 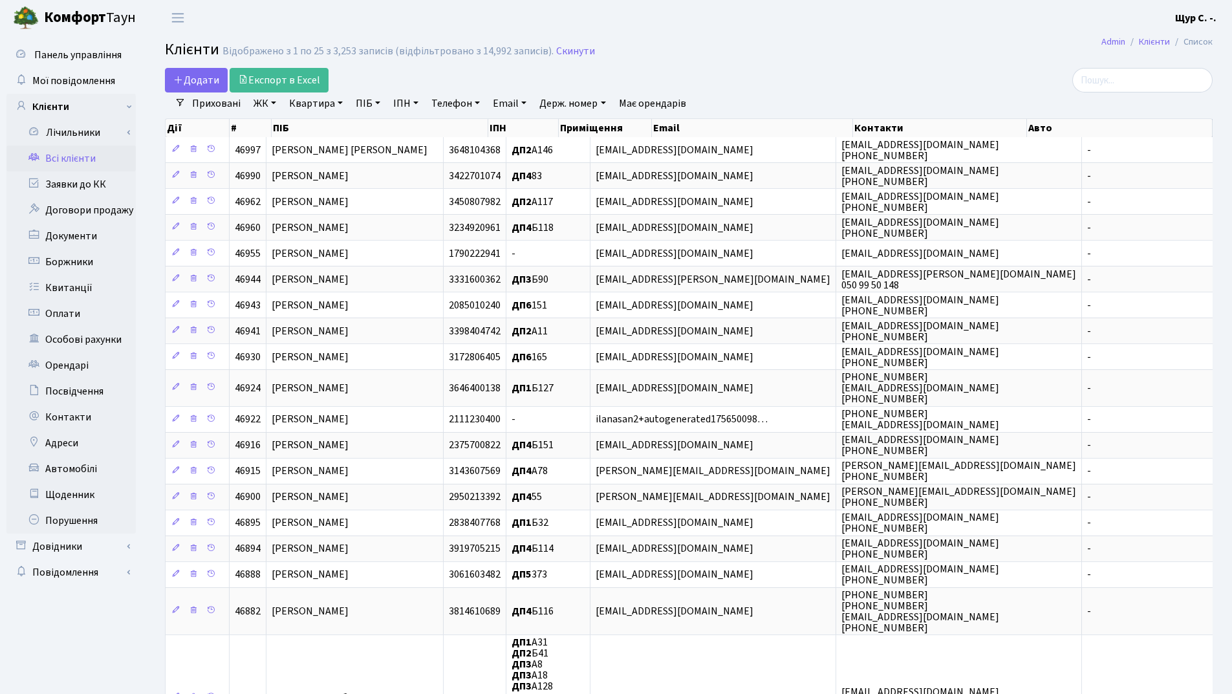 What do you see at coordinates (248, 279) in the screenshot?
I see `span: 46944` at bounding box center [248, 279].